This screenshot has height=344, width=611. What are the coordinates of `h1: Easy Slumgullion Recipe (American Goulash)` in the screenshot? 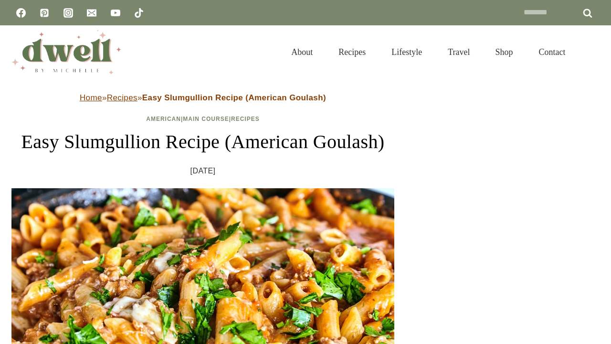 It's located at (203, 142).